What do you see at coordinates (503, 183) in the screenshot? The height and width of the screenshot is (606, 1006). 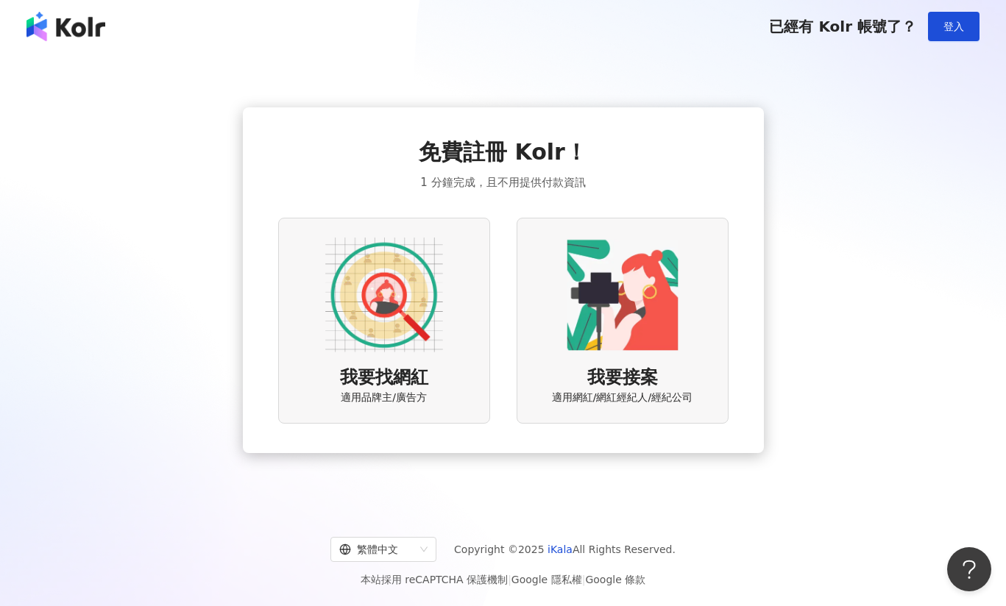 I see `span: 1 分鐘完成，且不用提供付款資訊` at bounding box center [503, 183].